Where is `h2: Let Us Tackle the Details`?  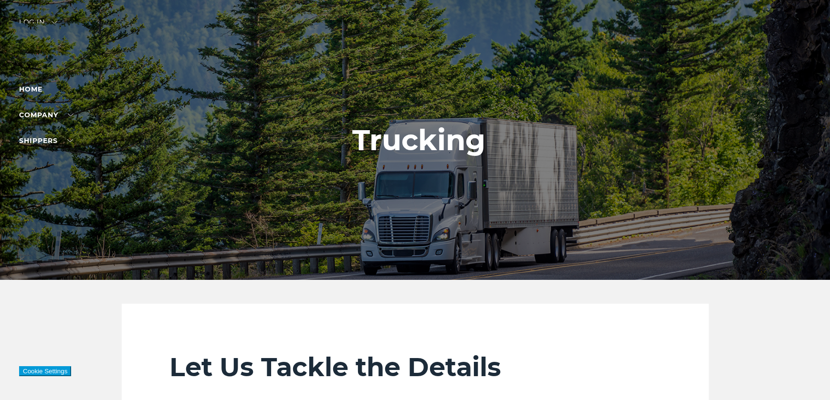 h2: Let Us Tackle the Details is located at coordinates (415, 368).